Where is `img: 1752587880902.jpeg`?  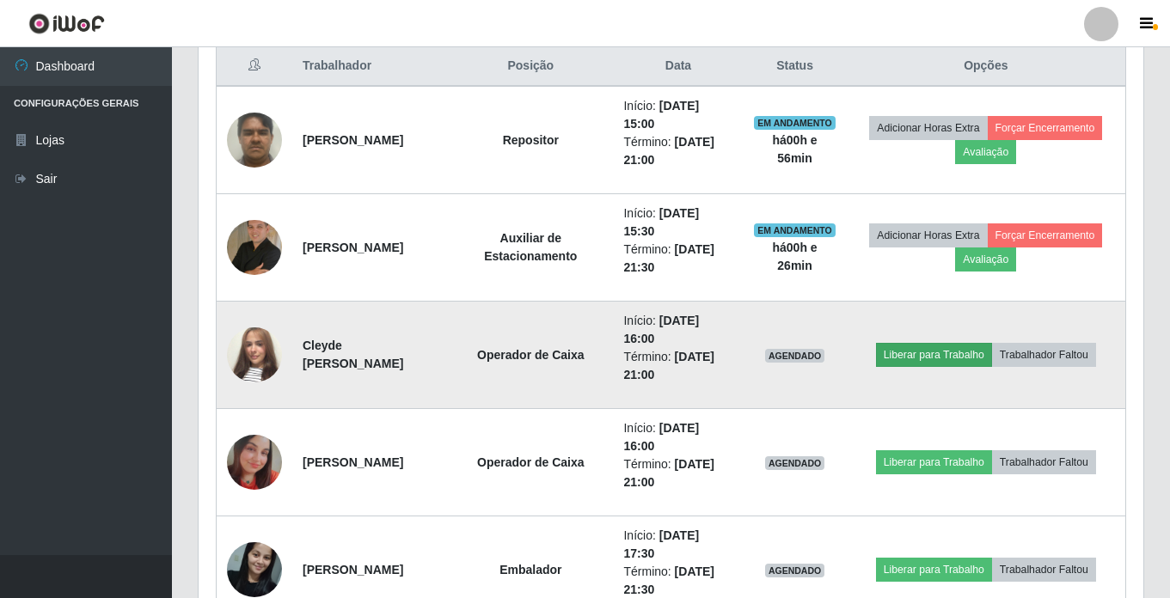 img: 1752587880902.jpeg is located at coordinates (254, 139).